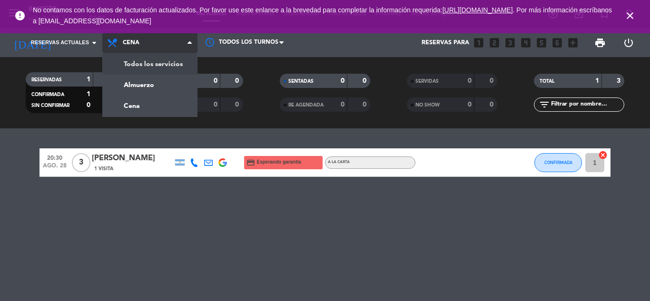  I want to click on span: print, so click(600, 43).